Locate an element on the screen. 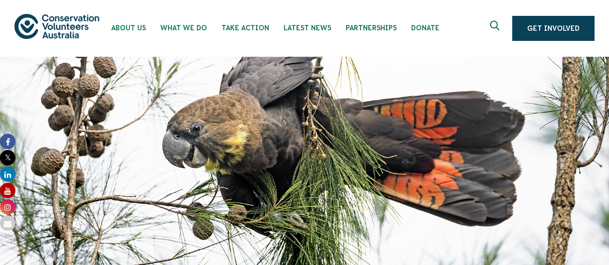  span: Take Action is located at coordinates (245, 28).